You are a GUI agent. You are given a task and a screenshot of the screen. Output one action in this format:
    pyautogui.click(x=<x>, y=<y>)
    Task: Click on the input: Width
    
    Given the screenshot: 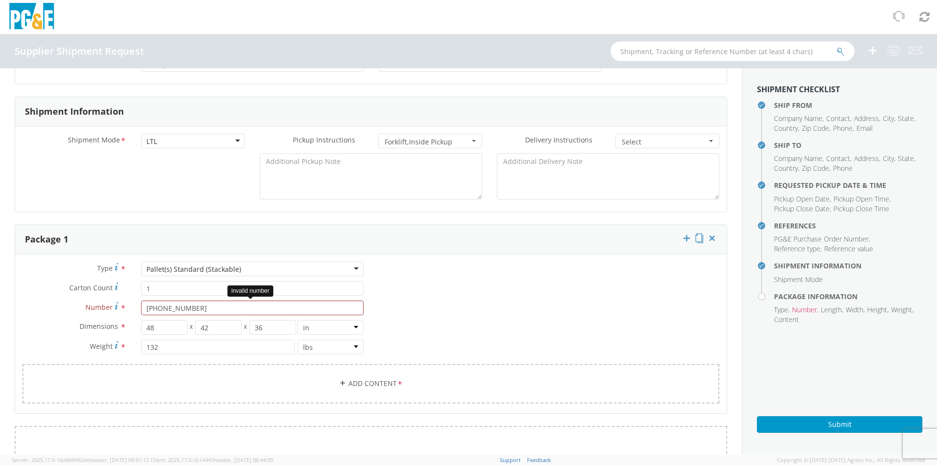 What is the action you would take?
    pyautogui.click(x=218, y=328)
    